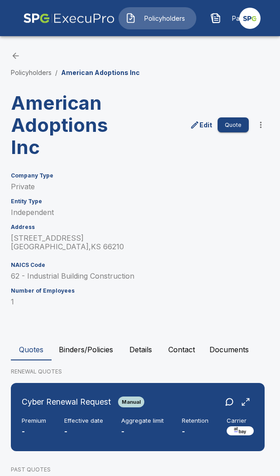 This screenshot has height=476, width=280. Describe the element at coordinates (140, 187) in the screenshot. I see `p: Private` at that location.